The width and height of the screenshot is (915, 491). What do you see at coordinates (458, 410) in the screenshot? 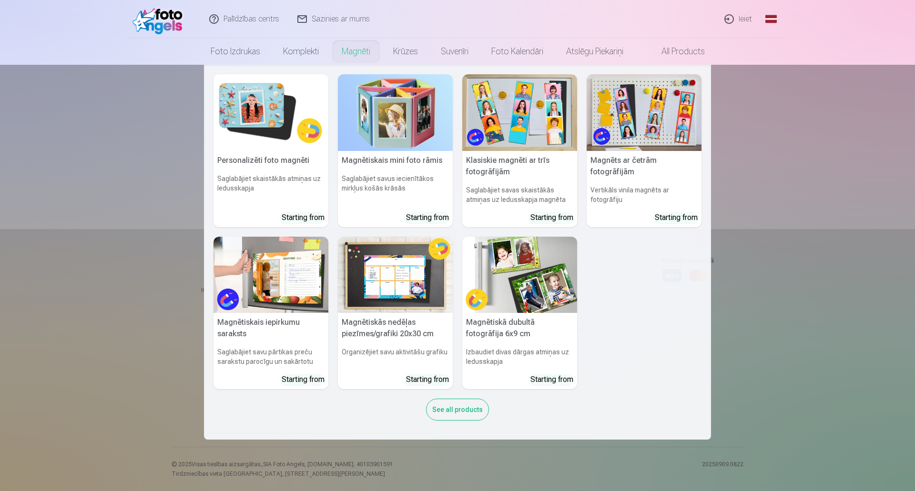
I see `div: See all products` at bounding box center [458, 410].